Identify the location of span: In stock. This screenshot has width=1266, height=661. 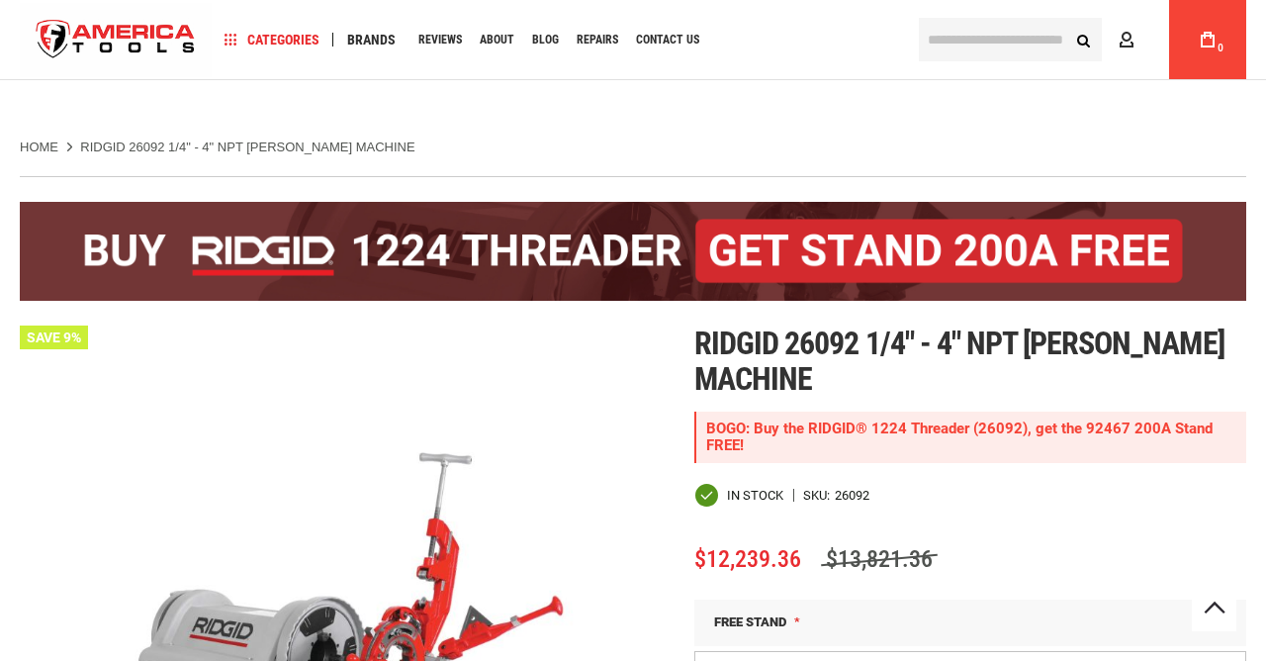
(755, 495).